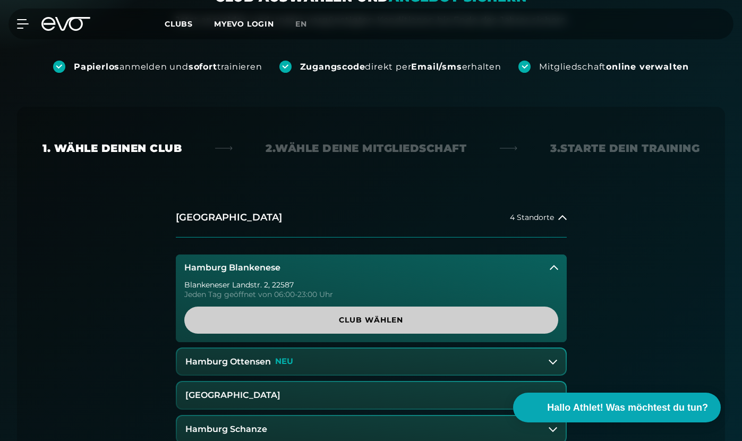 The width and height of the screenshot is (742, 441). I want to click on h3: Hamburg Schanze, so click(226, 429).